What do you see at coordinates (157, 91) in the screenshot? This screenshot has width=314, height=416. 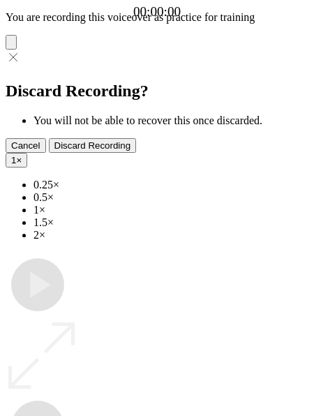 I see `h2: Discard Recording?` at bounding box center [157, 91].